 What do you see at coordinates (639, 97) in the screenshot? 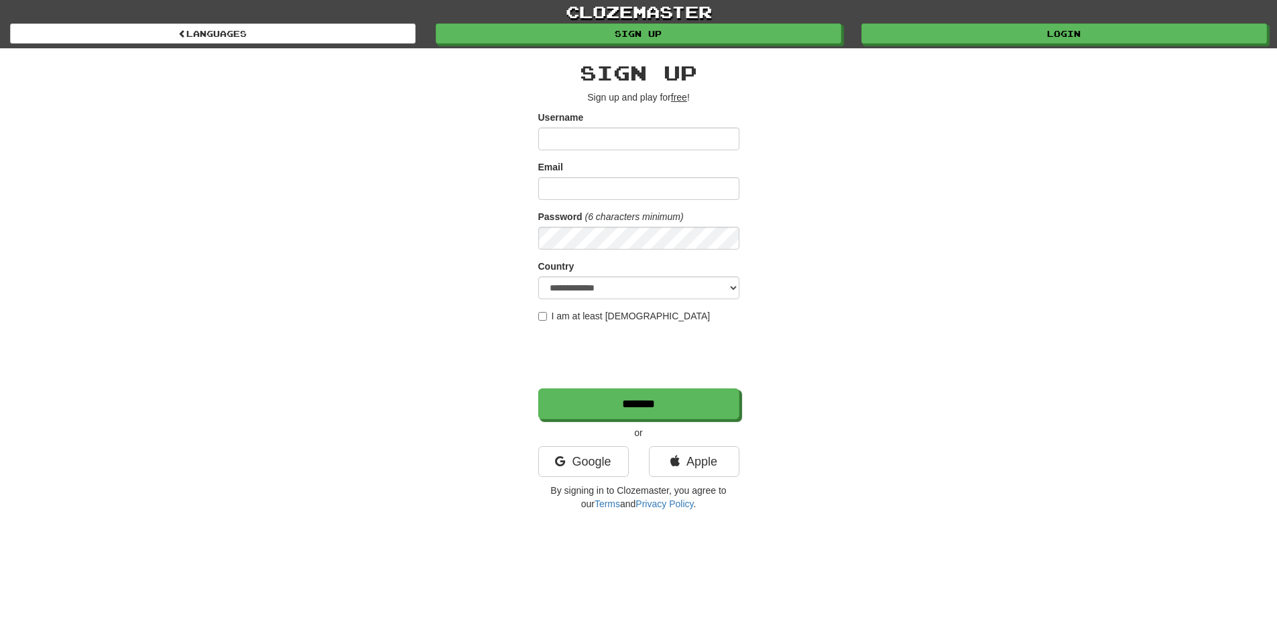
I see `p: Sign up and play for !` at bounding box center [639, 97].